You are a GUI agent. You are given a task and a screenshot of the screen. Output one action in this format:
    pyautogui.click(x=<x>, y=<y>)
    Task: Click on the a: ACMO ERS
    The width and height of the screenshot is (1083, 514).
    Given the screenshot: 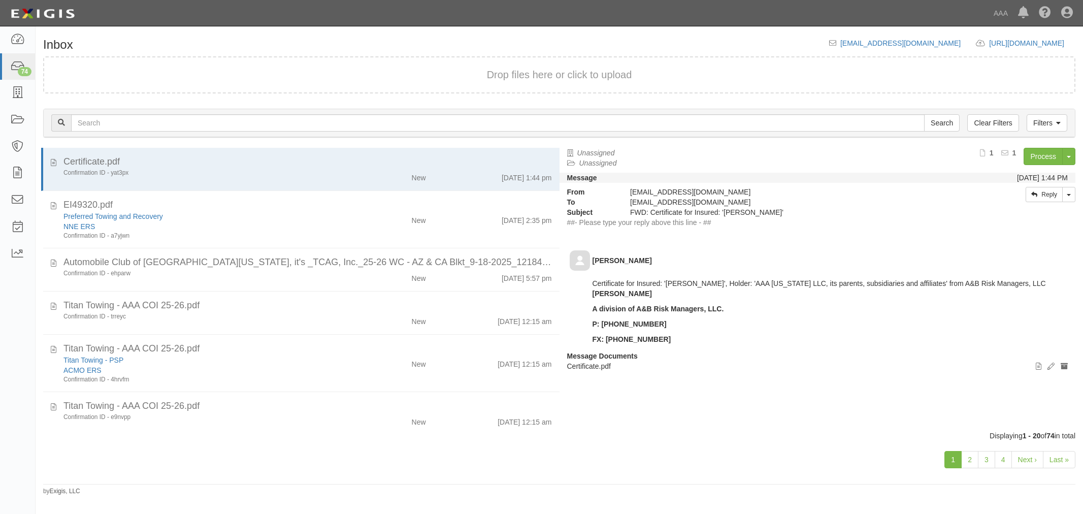 What is the action you would take?
    pyautogui.click(x=82, y=370)
    